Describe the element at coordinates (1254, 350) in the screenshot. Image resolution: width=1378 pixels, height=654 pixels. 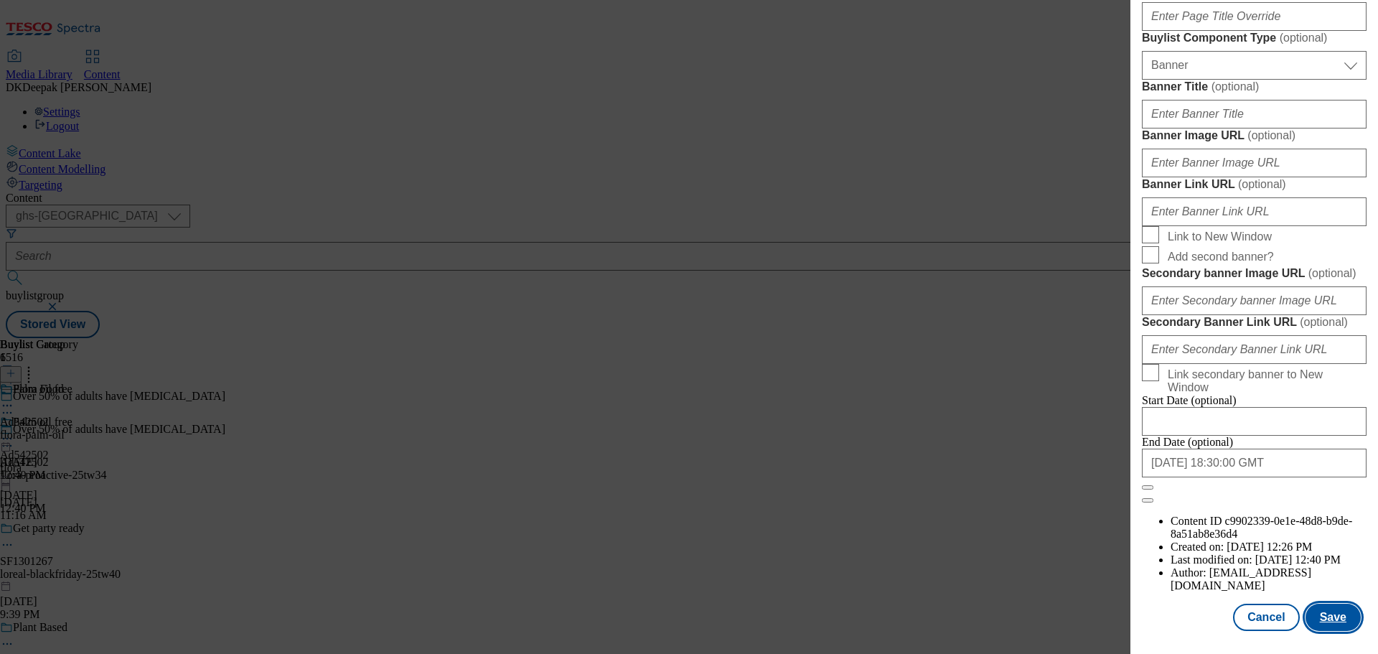
I see `input: Enter Secondary Banner Link URL` at that location.